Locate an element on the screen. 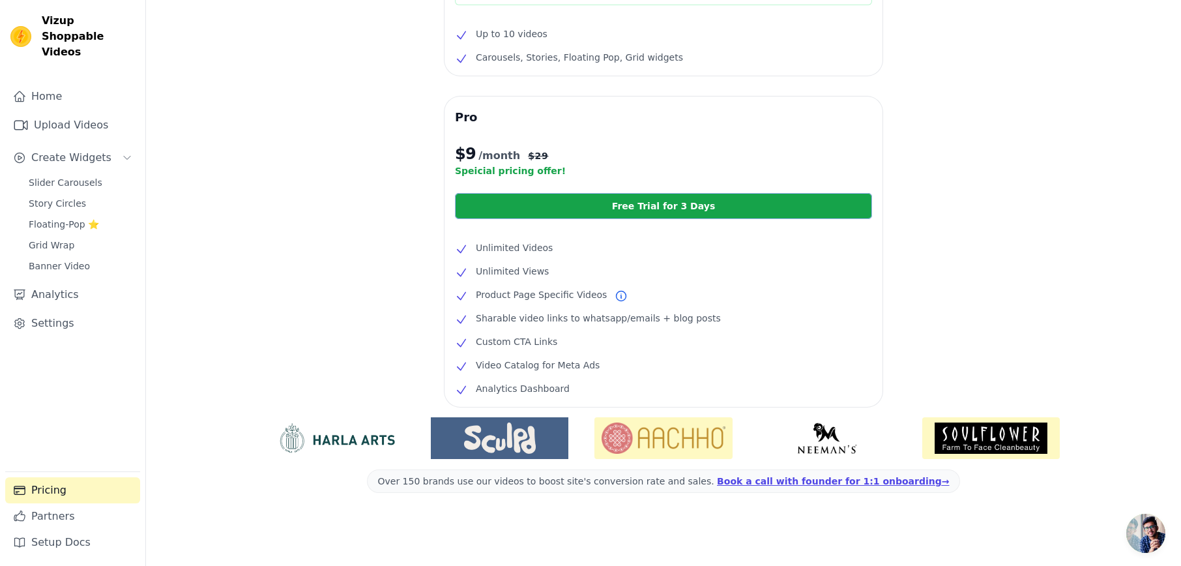 This screenshot has height=566, width=1181. span: $ 29 is located at coordinates (538, 156).